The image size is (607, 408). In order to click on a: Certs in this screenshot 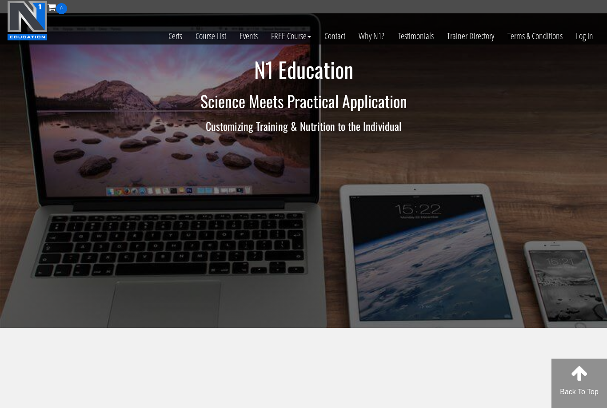, I will do `click(175, 36)`.